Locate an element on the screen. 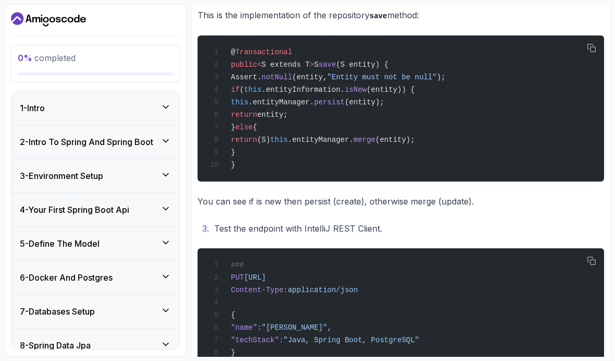  span: merge is located at coordinates (364, 140).